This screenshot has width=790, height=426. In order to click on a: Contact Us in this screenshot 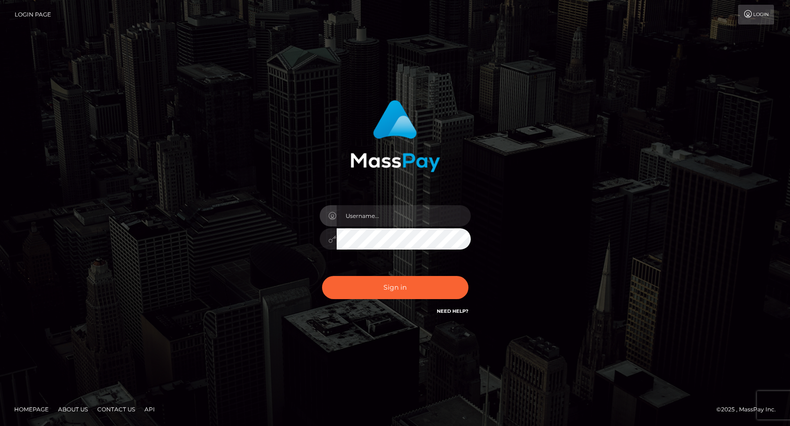, I will do `click(116, 409)`.